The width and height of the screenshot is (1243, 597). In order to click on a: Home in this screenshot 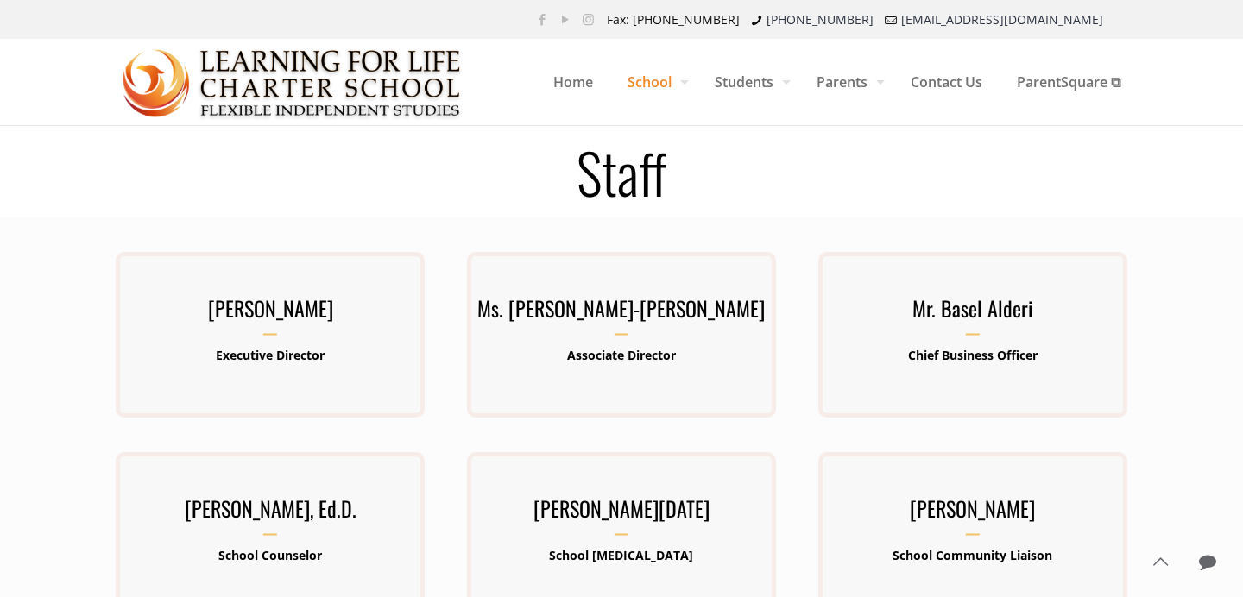, I will do `click(573, 82)`.